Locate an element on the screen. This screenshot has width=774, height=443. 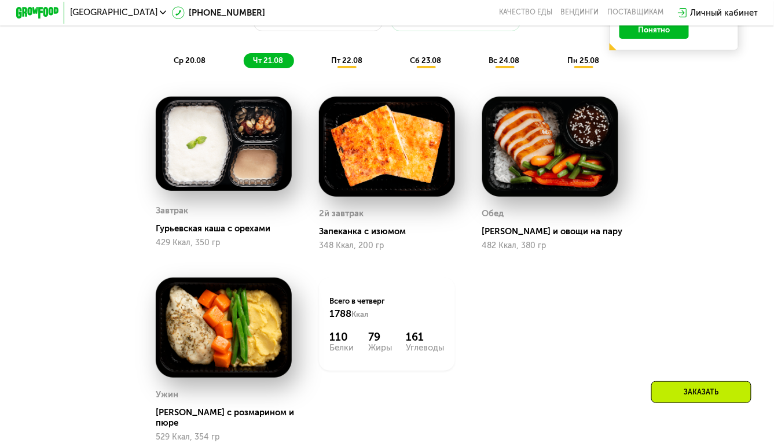
div: Запеканка с изюмом is located at coordinates (391, 231).